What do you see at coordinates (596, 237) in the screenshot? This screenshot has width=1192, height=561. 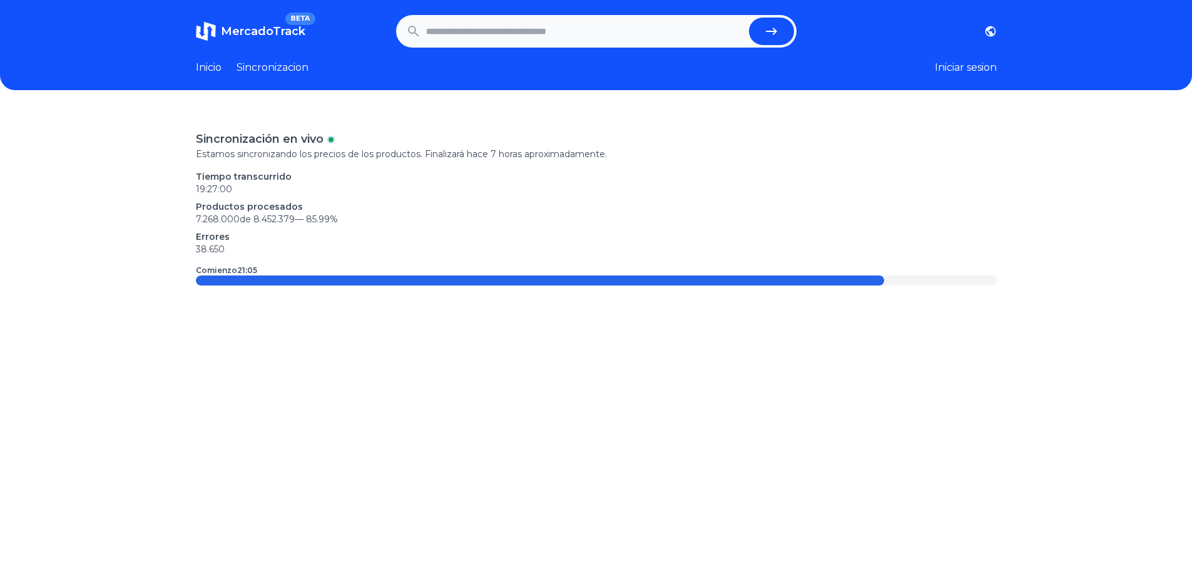 I see `p: Errores` at bounding box center [596, 237].